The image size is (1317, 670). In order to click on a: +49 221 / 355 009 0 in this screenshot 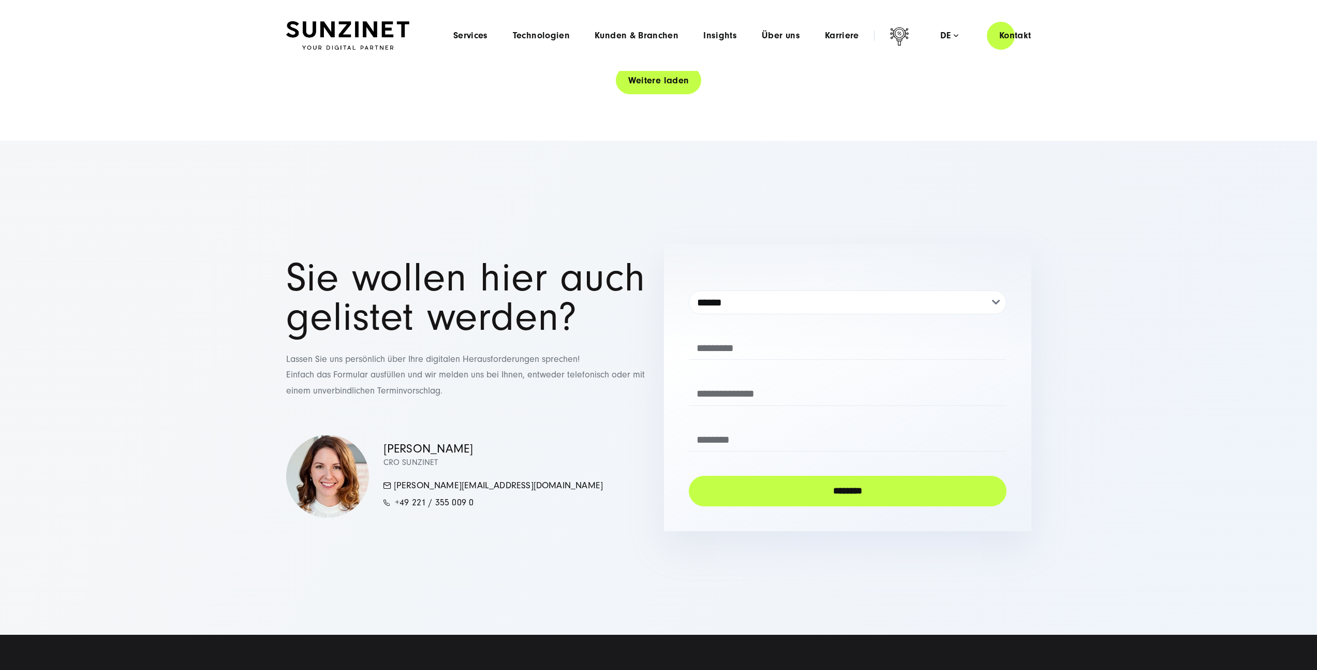, I will do `click(428, 502)`.